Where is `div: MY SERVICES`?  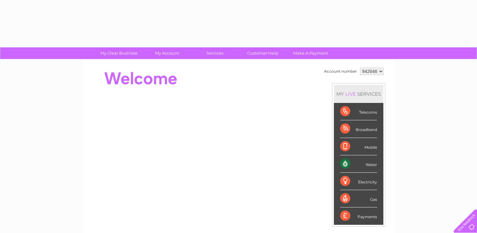 div: MY SERVICES is located at coordinates (359, 94).